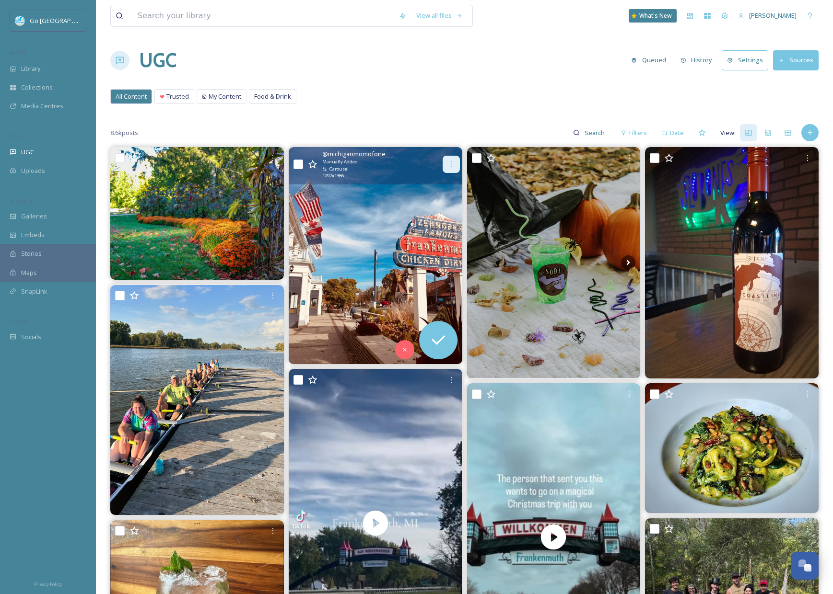 The image size is (833, 594). Describe the element at coordinates (272, 96) in the screenshot. I see `span: Food & Drink` at that location.